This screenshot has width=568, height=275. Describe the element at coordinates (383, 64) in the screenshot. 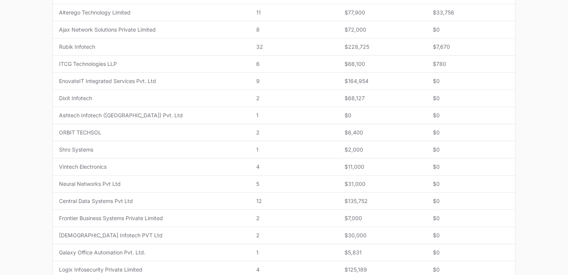

I see `span: $66,100` at that location.